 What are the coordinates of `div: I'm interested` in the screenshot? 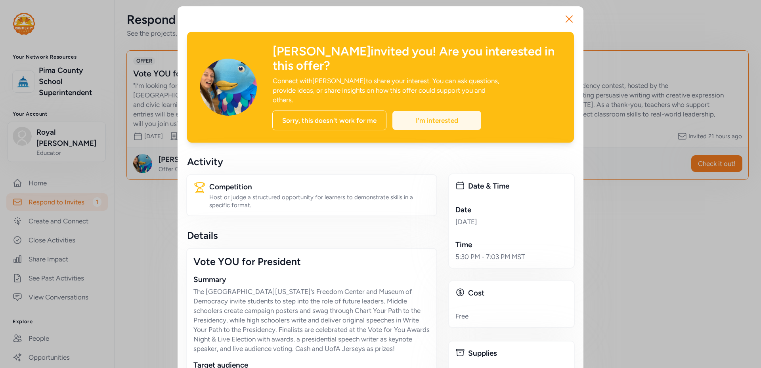 It's located at (437, 121).